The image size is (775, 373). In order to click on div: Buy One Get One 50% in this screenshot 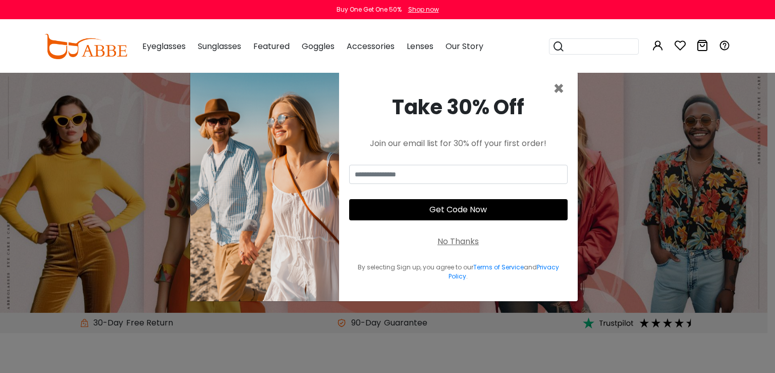, I will do `click(369, 10)`.